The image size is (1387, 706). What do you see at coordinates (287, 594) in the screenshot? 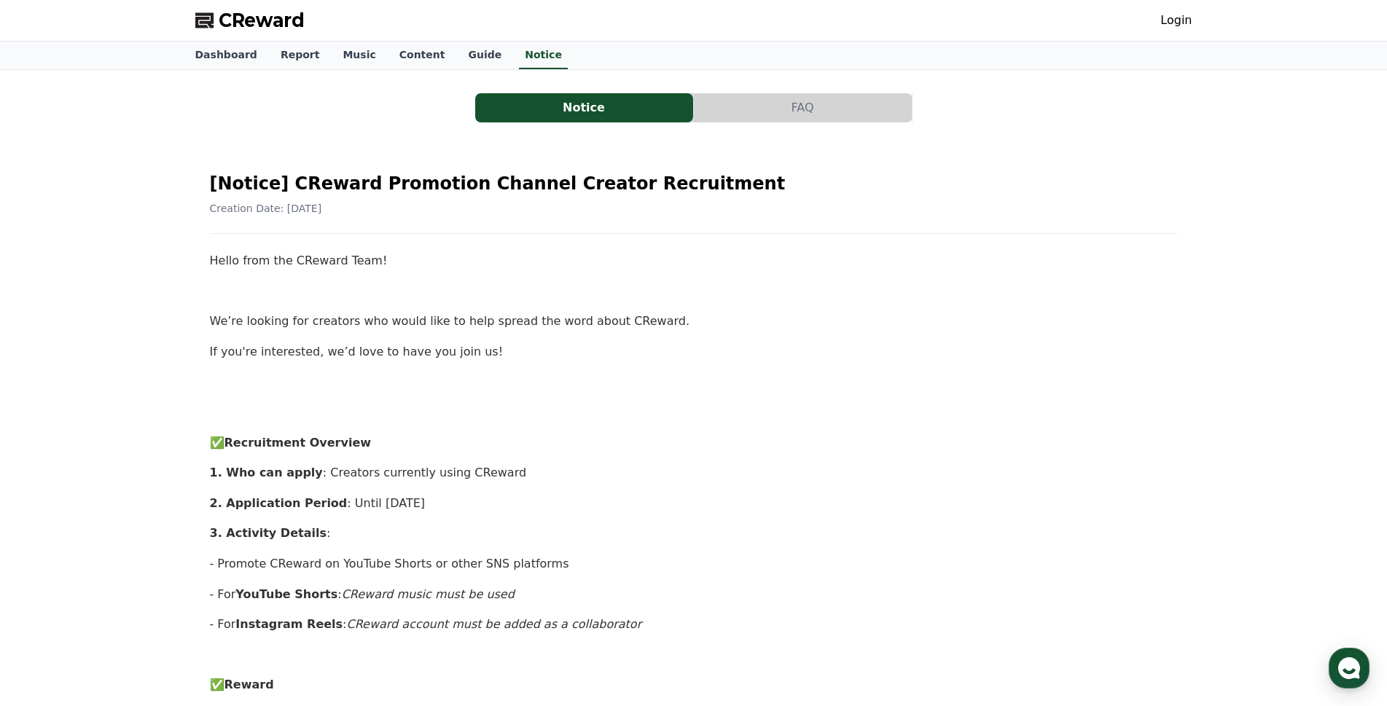
I see `strong: YouTube Shorts` at bounding box center [287, 594].